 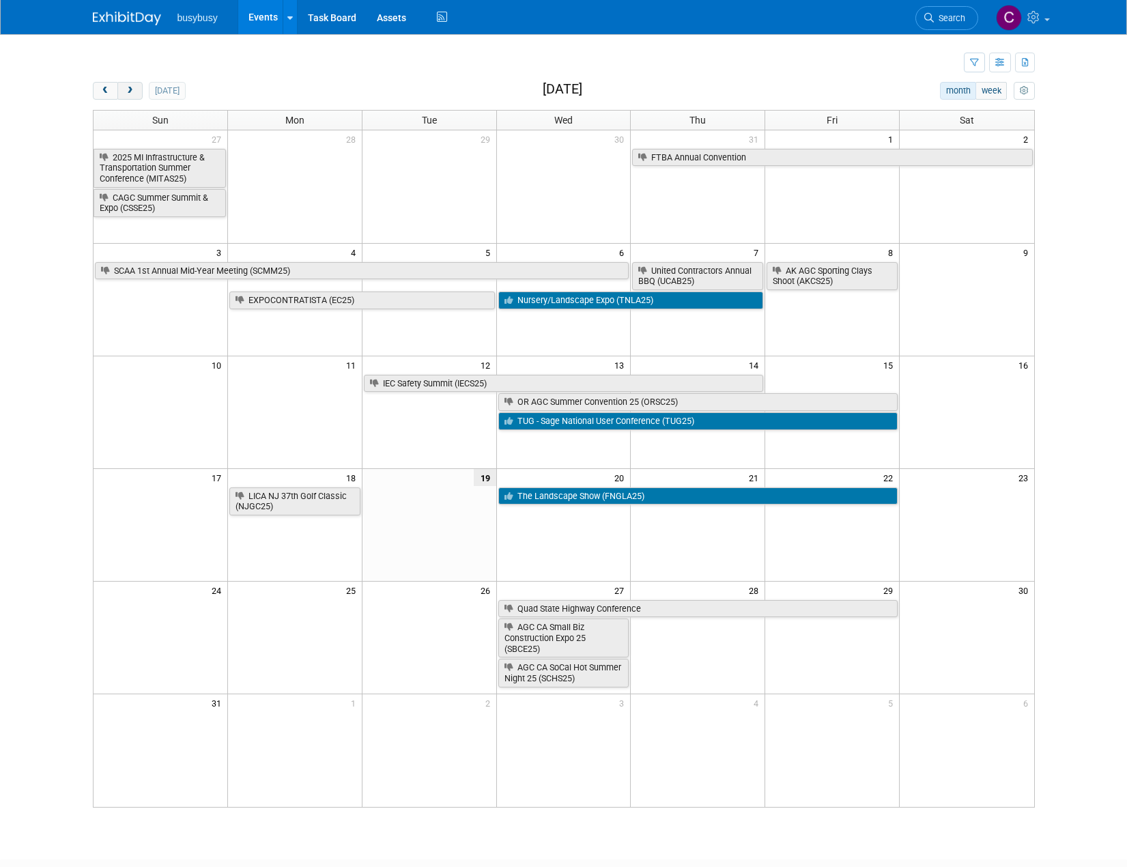 I want to click on span: Tue, so click(x=429, y=120).